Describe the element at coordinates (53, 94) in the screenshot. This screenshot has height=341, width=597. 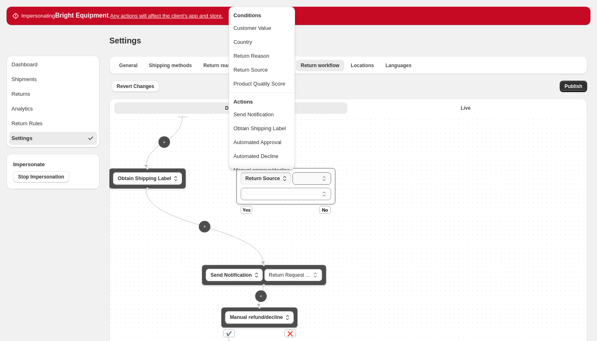
I see `button: Returns` at that location.